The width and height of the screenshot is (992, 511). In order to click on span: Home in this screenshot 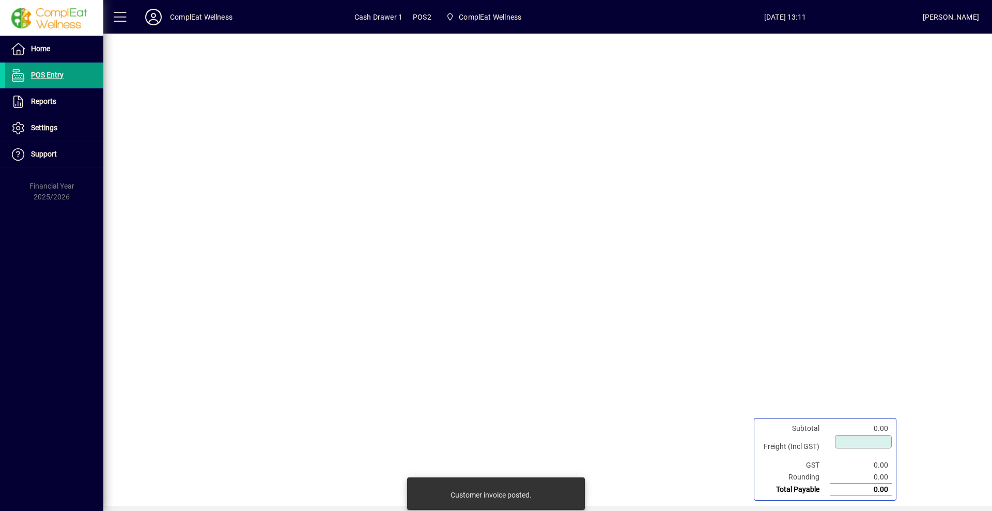, I will do `click(40, 49)`.